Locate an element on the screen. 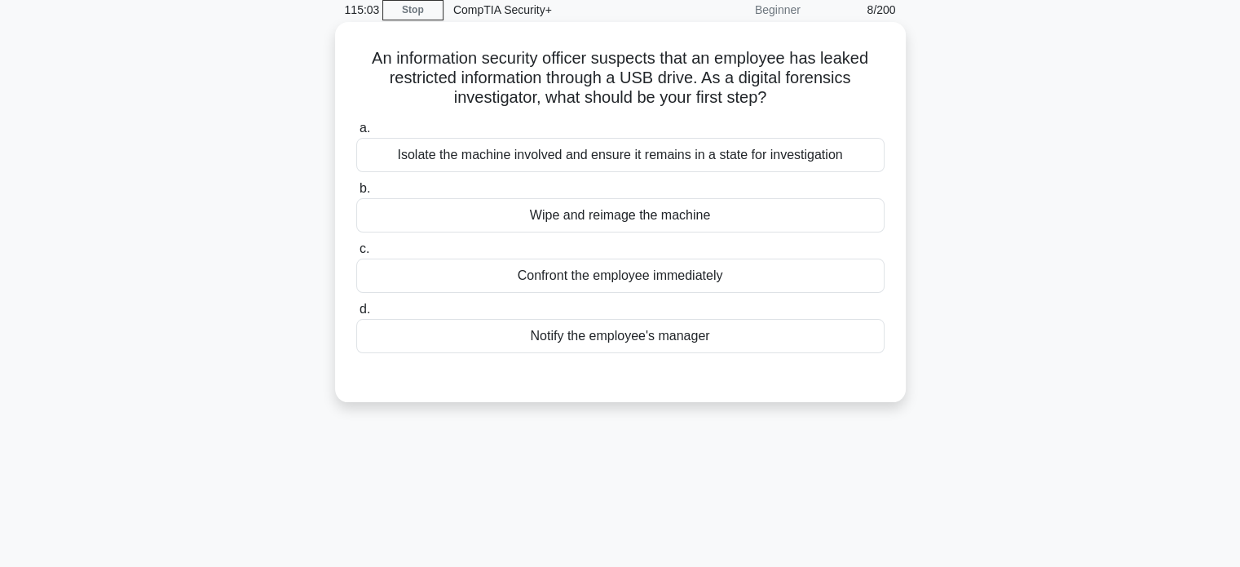 The height and width of the screenshot is (567, 1240). span: d. is located at coordinates (364, 308).